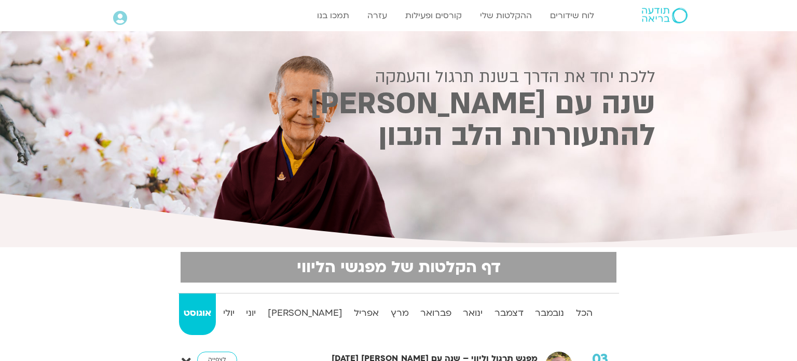 This screenshot has height=361, width=797. I want to click on strong: הכל, so click(584, 313).